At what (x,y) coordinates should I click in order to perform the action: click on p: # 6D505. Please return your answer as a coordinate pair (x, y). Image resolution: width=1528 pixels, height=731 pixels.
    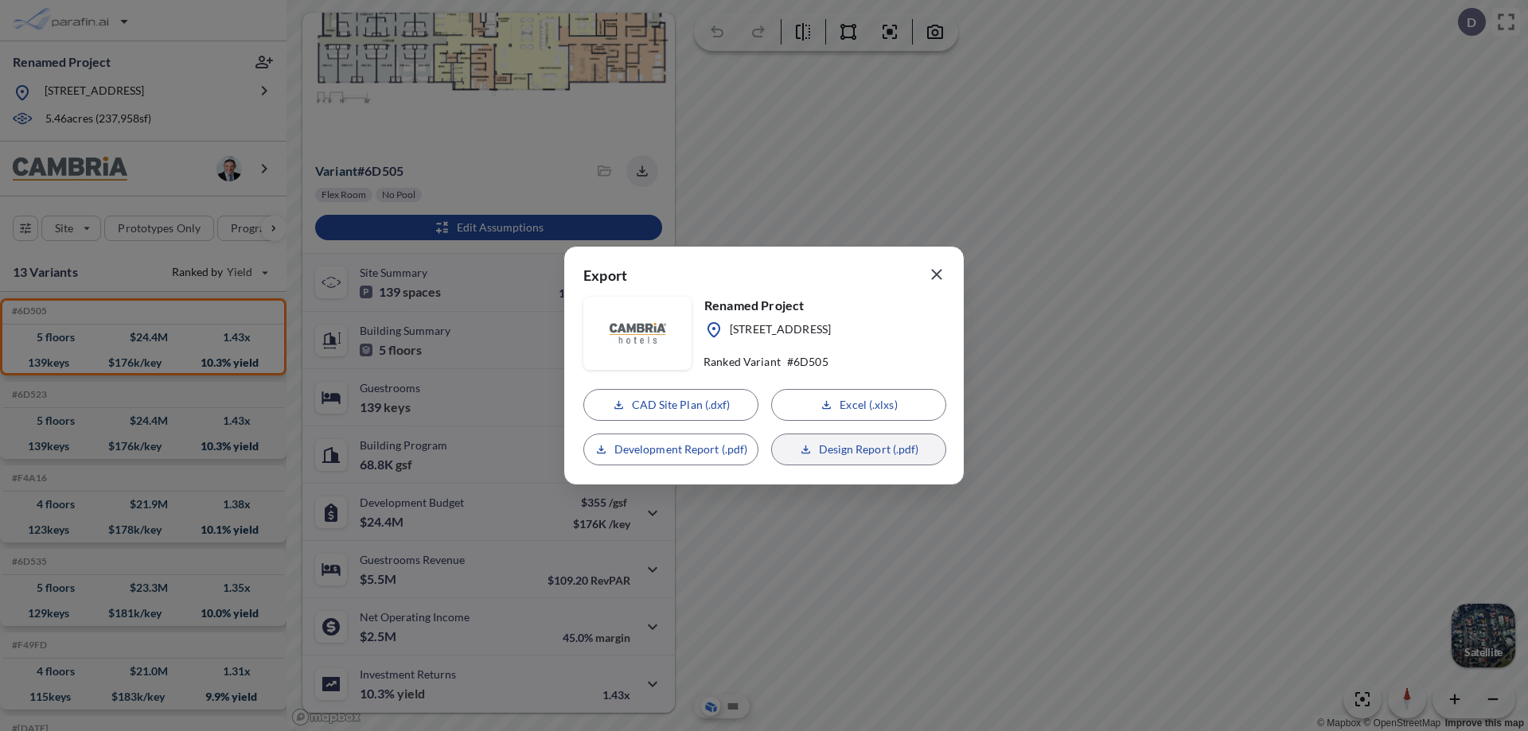
    Looking at the image, I should click on (808, 362).